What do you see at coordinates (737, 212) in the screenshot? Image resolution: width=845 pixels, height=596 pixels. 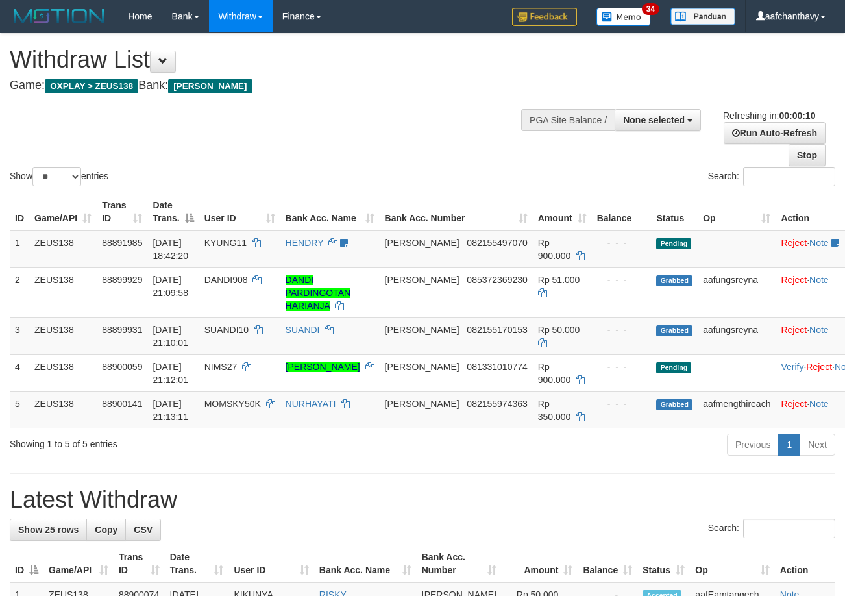 I see `th: Op: activate to sort column ascending` at bounding box center [737, 212].